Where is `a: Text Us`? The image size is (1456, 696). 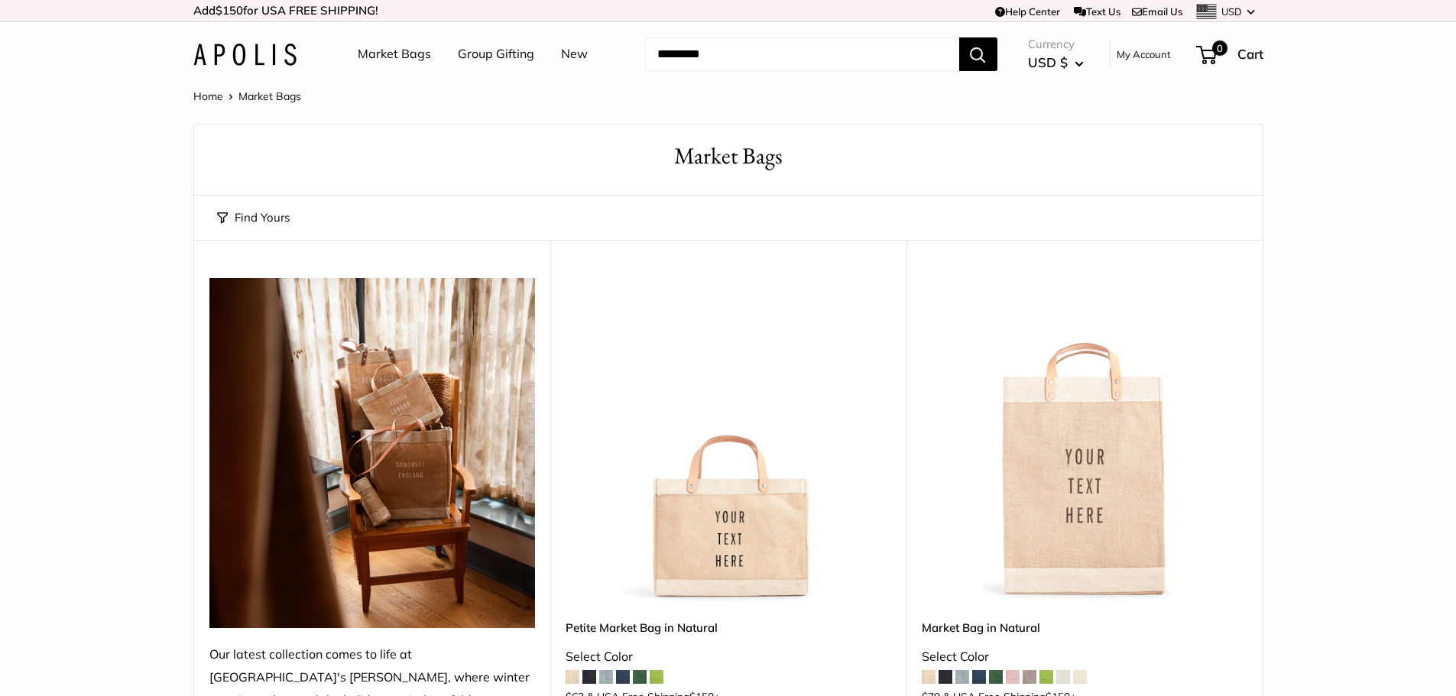 a: Text Us is located at coordinates (1096, 11).